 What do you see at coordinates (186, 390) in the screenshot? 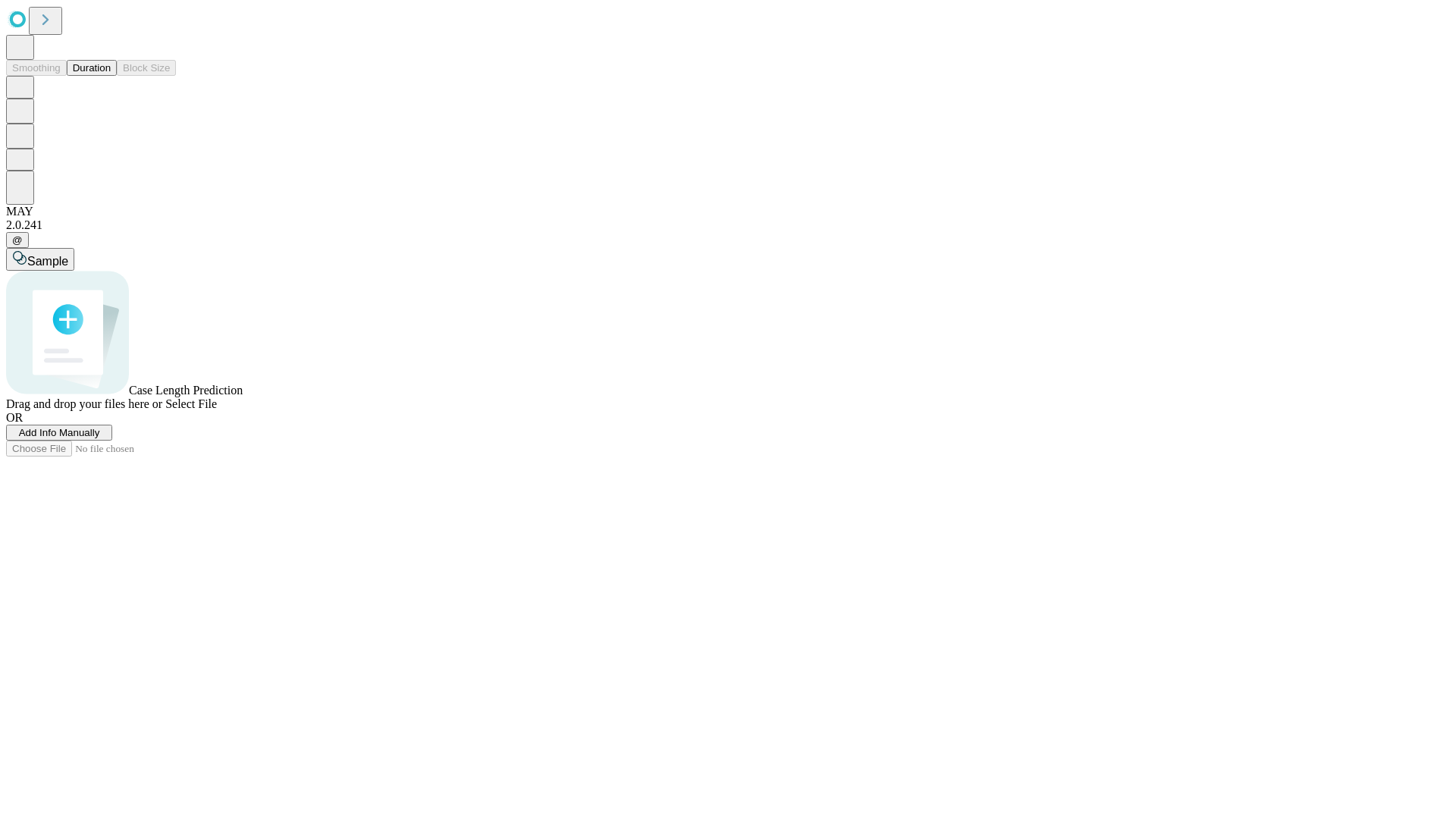
I see `span: Case Length Prediction` at bounding box center [186, 390].